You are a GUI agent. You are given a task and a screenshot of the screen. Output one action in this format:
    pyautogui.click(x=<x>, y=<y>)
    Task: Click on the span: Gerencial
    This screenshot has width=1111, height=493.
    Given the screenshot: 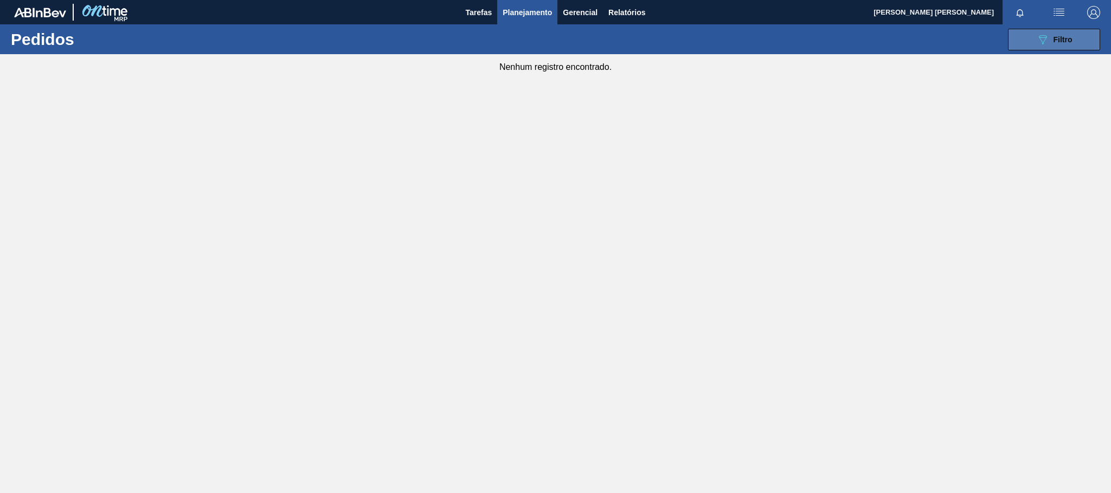 What is the action you would take?
    pyautogui.click(x=580, y=12)
    